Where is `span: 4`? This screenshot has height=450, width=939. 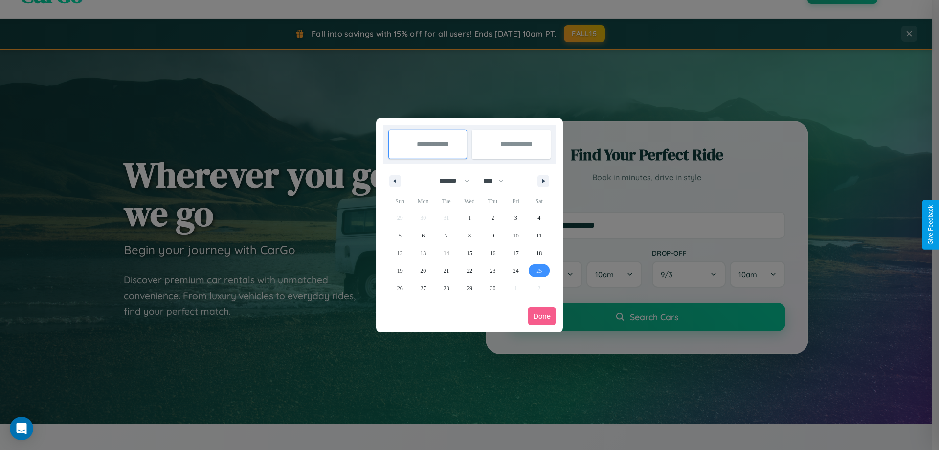
span: 4 is located at coordinates (539, 218).